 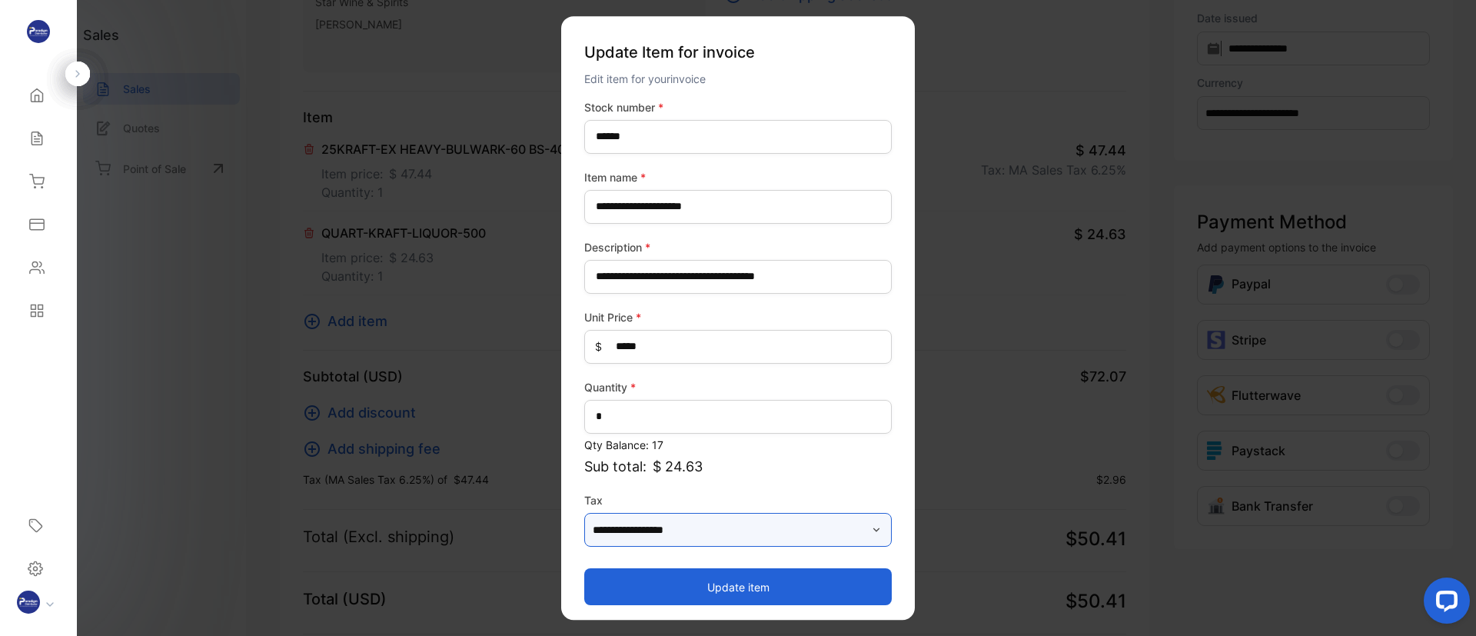 I want to click on span: $ 24.63, so click(x=677, y=466).